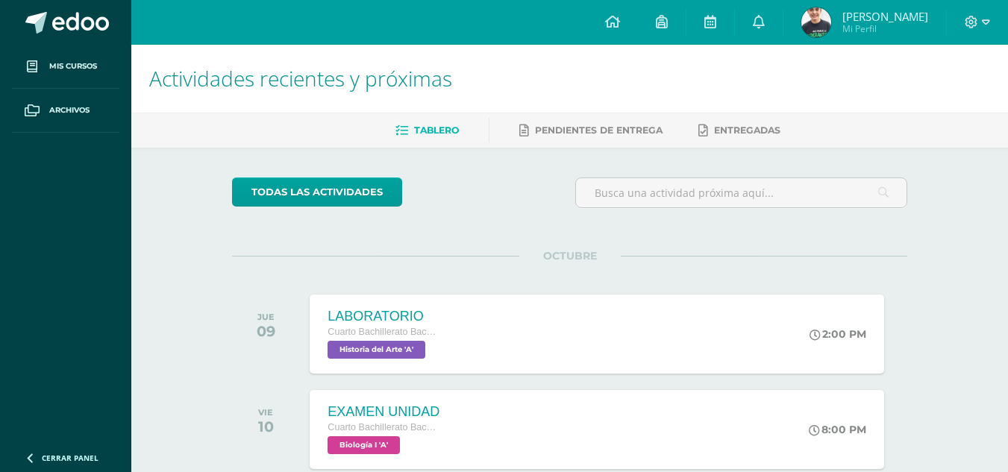 The width and height of the screenshot is (1008, 472). Describe the element at coordinates (838, 334) in the screenshot. I see `div: 2:00 PM` at that location.